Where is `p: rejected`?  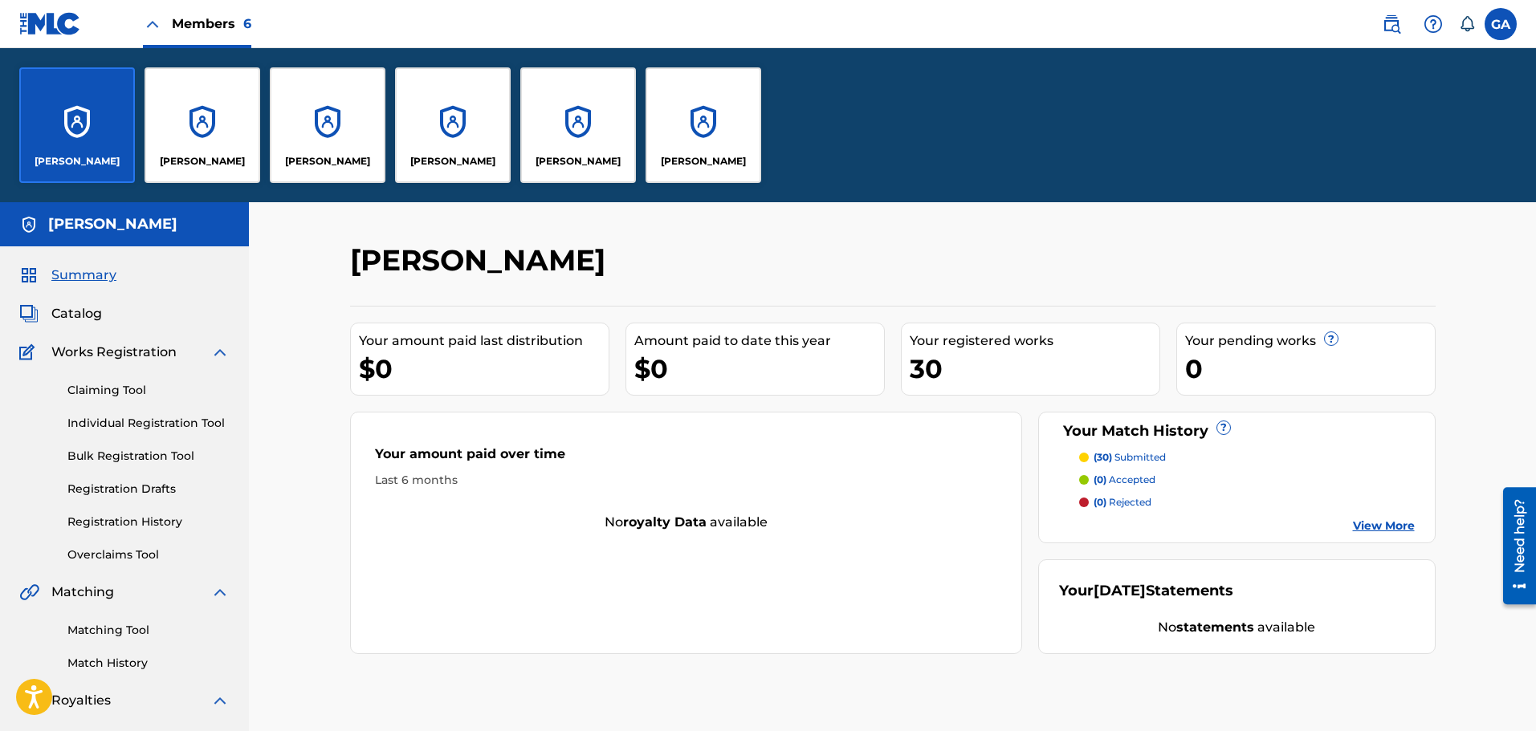
p: rejected is located at coordinates (1123, 503).